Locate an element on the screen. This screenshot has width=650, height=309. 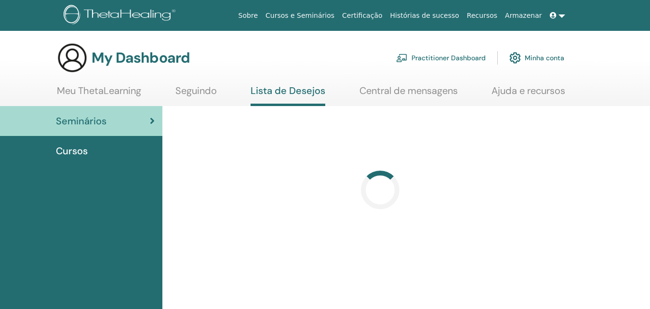
a: Recursos is located at coordinates (482, 15).